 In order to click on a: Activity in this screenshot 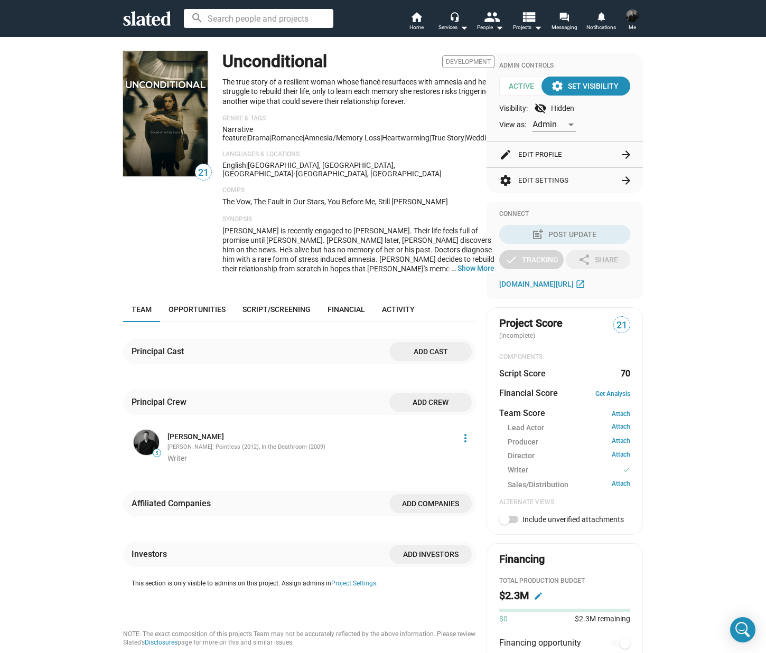, I will do `click(398, 309)`.